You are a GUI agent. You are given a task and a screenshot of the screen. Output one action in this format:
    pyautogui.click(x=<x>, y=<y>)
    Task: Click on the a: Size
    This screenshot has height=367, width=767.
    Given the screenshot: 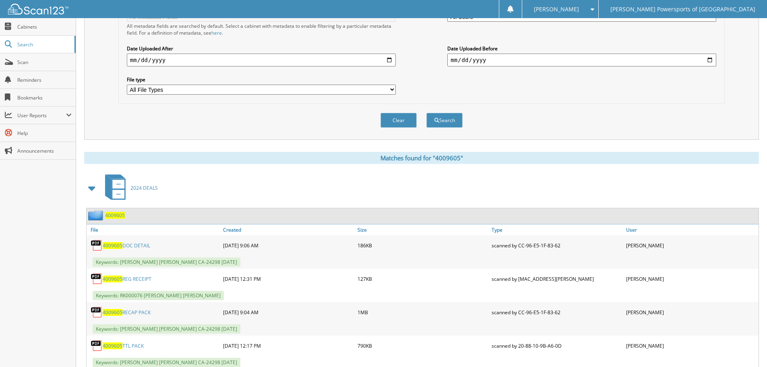 What is the action you would take?
    pyautogui.click(x=423, y=230)
    